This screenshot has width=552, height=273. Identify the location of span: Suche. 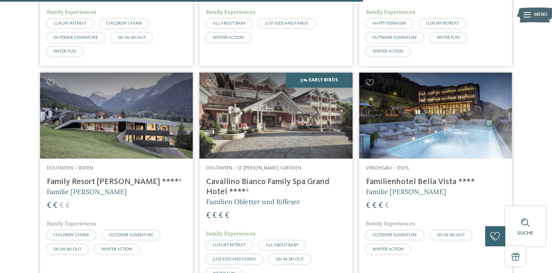
(526, 233).